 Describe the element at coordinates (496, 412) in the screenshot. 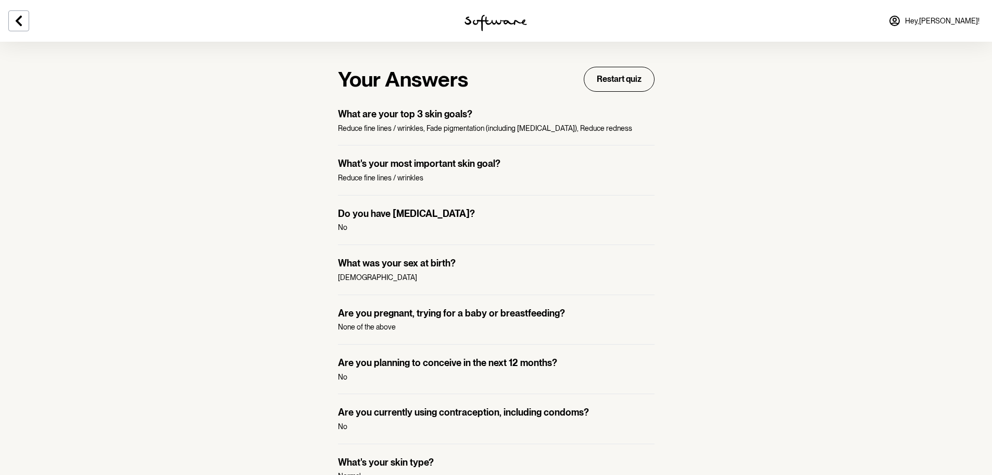

I see `p: Are you currently using contraception, including condoms?` at that location.